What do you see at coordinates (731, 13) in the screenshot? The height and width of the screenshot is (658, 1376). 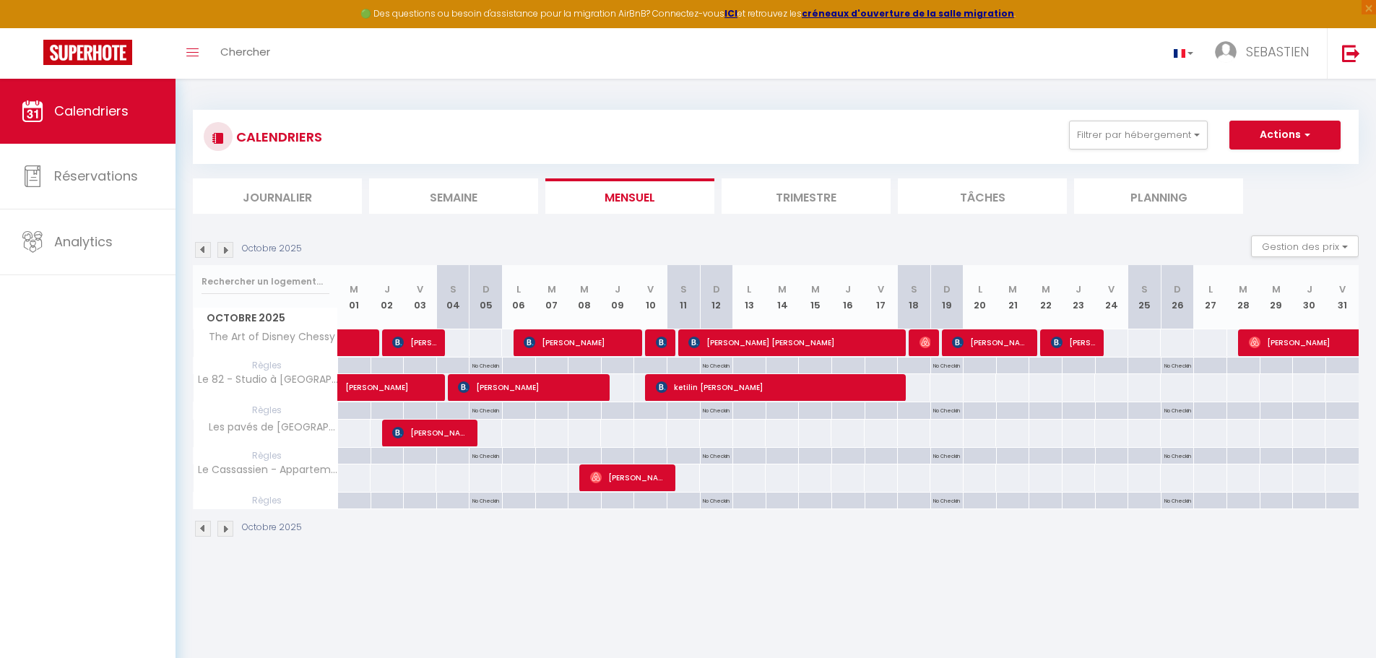 I see `strong: ICI` at bounding box center [731, 13].